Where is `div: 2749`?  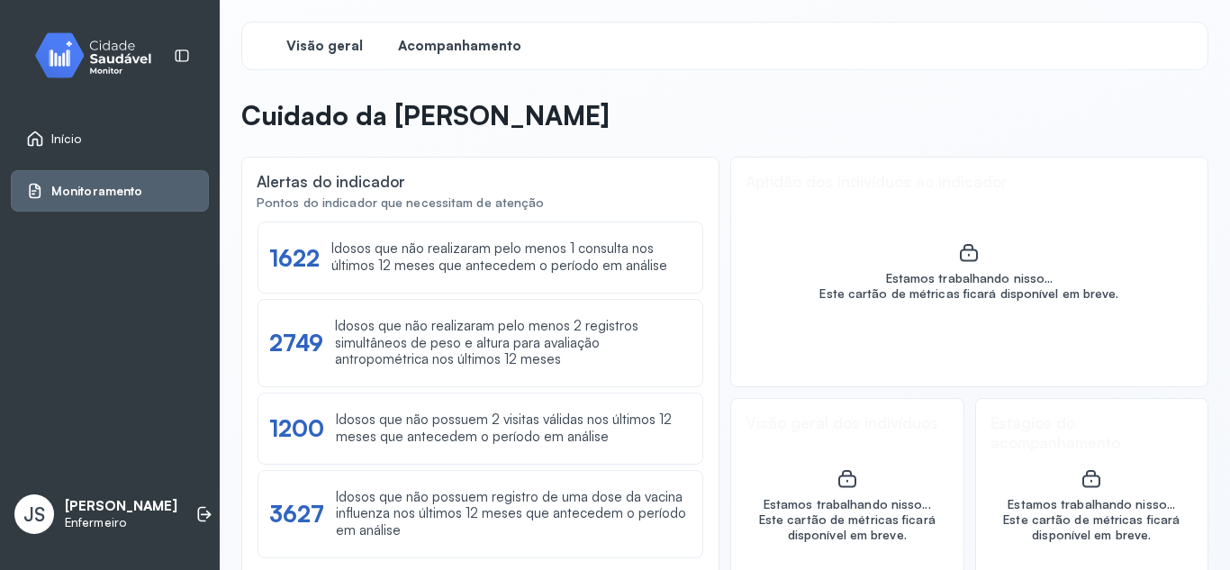 div: 2749 is located at coordinates (296, 342).